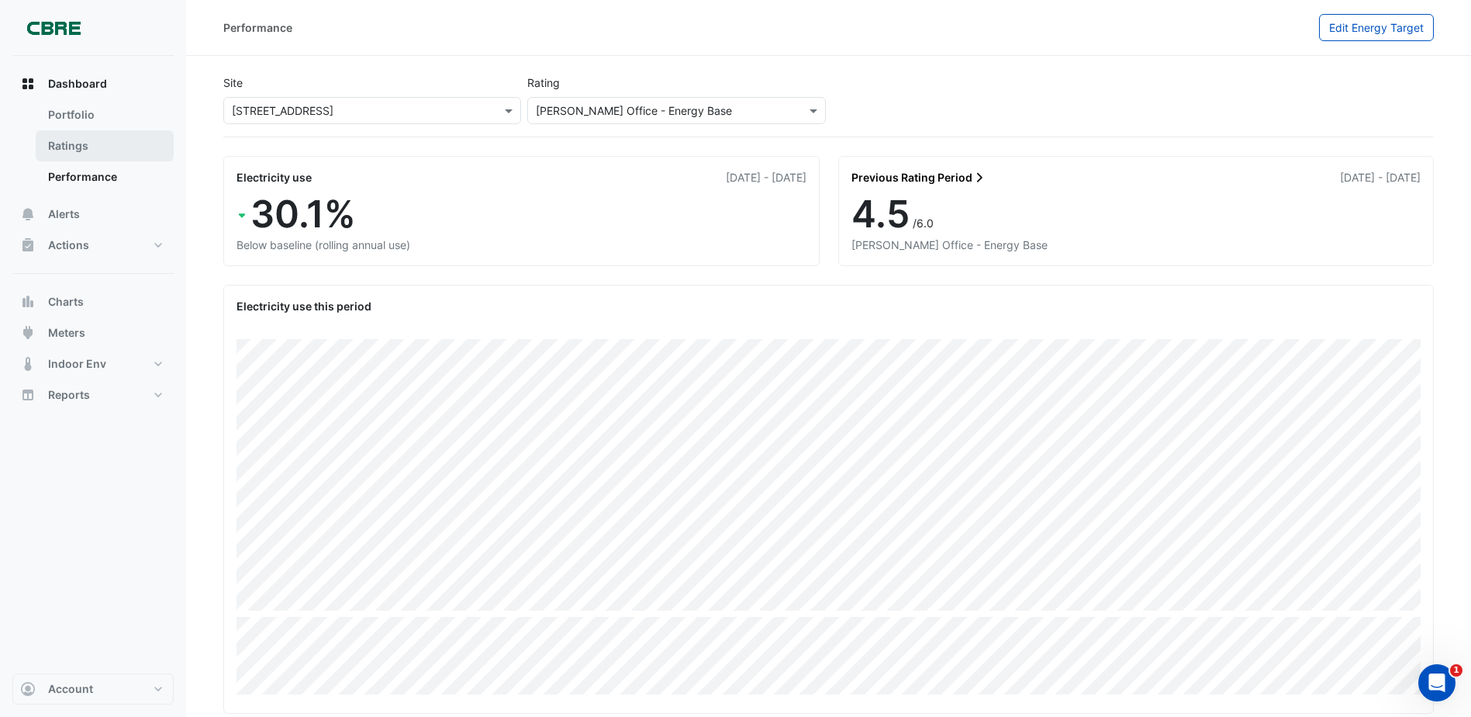  What do you see at coordinates (93, 689) in the screenshot?
I see `button: Account` at bounding box center [93, 689].